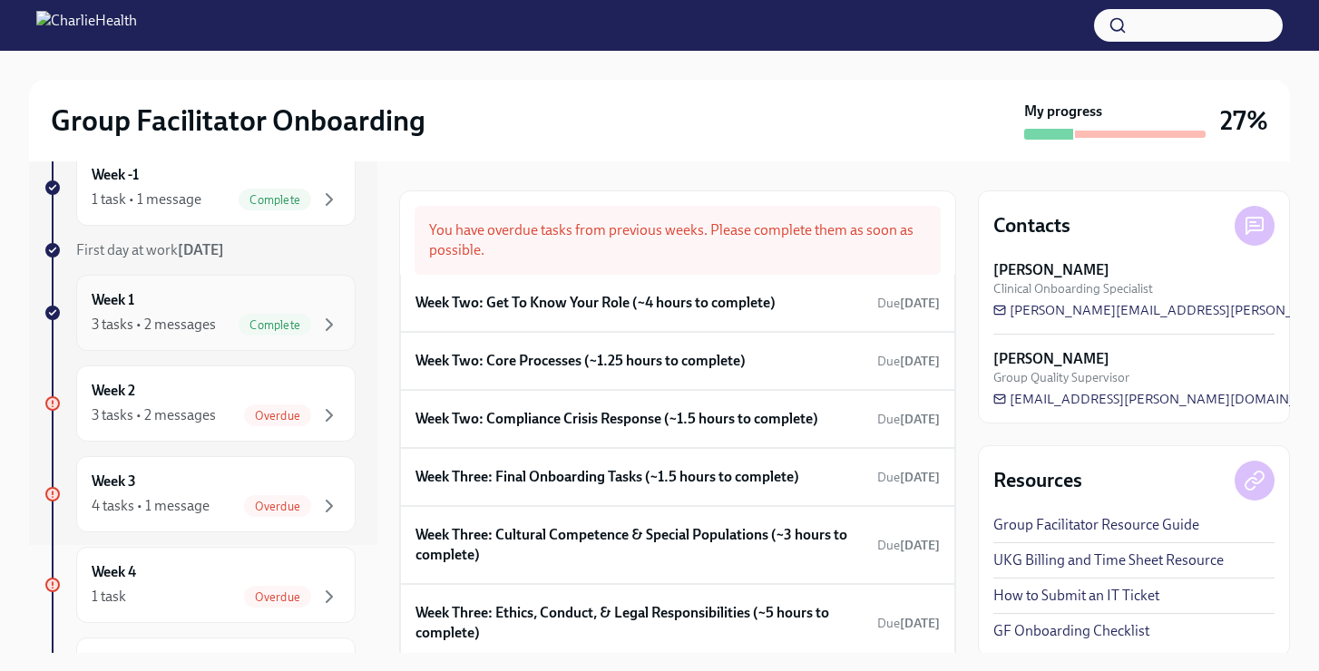 The height and width of the screenshot is (671, 1319). What do you see at coordinates (1063, 112) in the screenshot?
I see `strong: My progress` at bounding box center [1063, 112].